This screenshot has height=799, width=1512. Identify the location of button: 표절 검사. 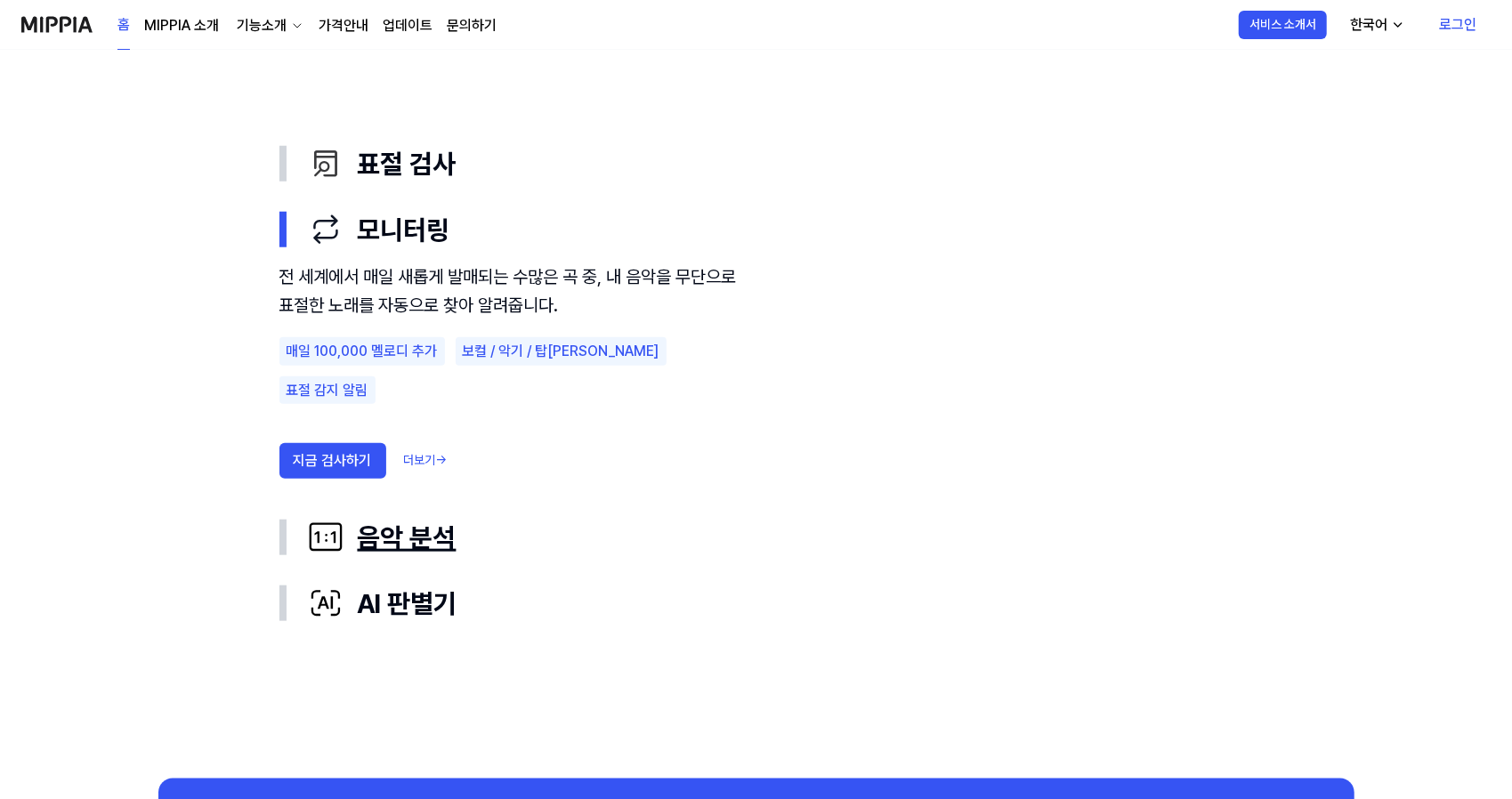
(756, 164).